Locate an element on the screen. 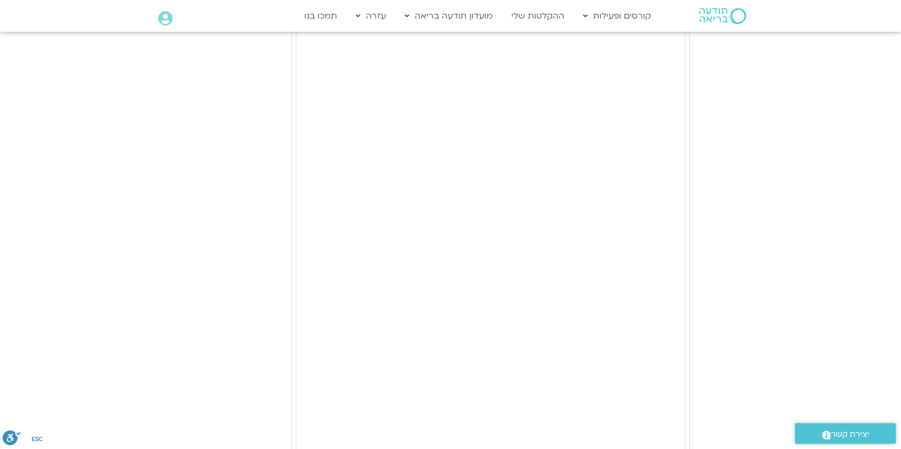 The height and width of the screenshot is (449, 901). a: ההקלטות שלי is located at coordinates (538, 16).